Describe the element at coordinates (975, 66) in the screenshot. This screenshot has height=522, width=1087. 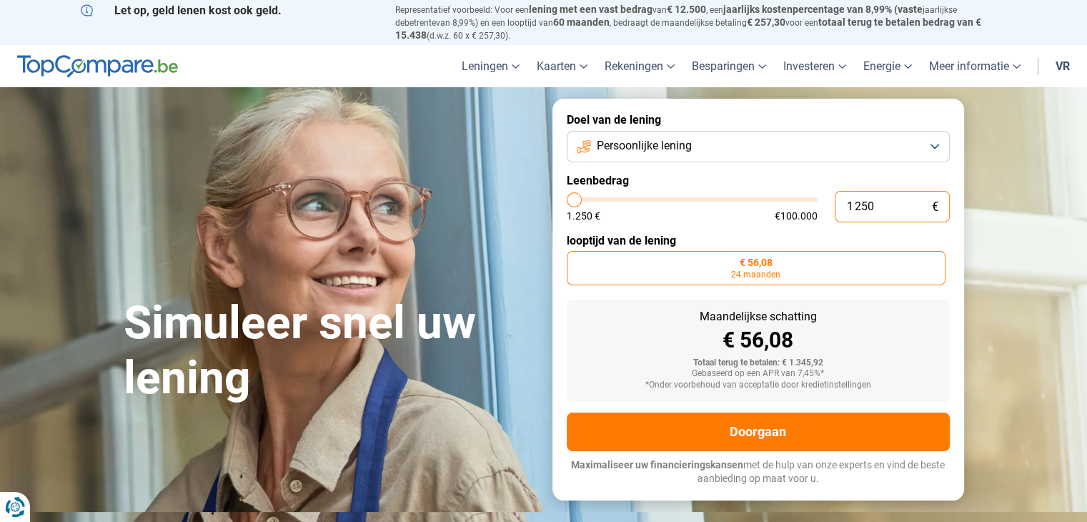
I see `a: Meer informatie` at that location.